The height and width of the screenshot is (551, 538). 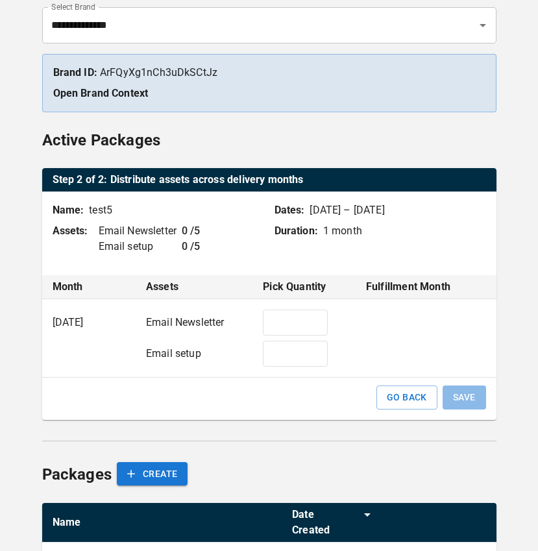 What do you see at coordinates (407, 397) in the screenshot?
I see `button: GO BACK` at bounding box center [407, 397].